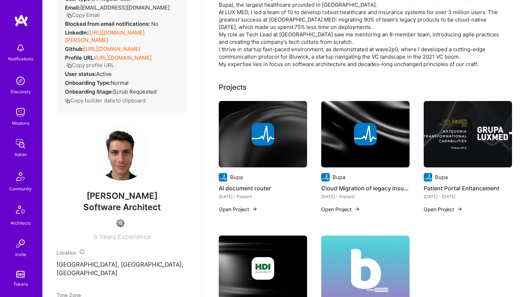  I want to click on img: Invite, so click(20, 244).